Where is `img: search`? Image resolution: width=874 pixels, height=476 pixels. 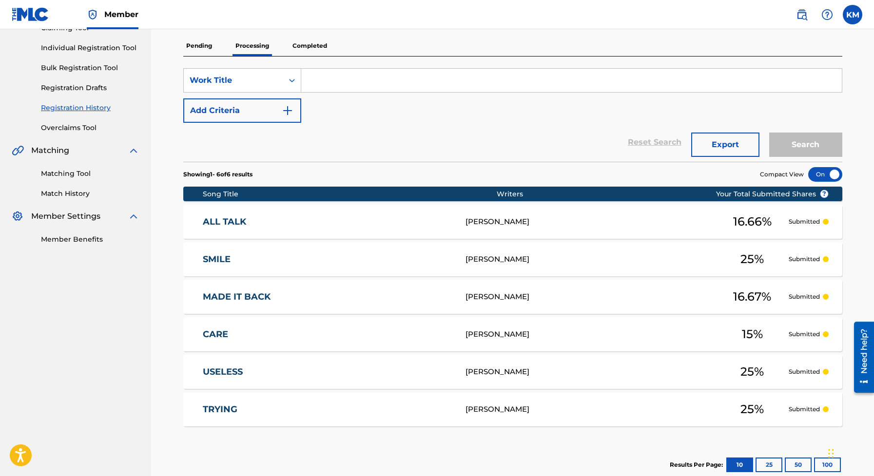 img: search is located at coordinates (802, 15).